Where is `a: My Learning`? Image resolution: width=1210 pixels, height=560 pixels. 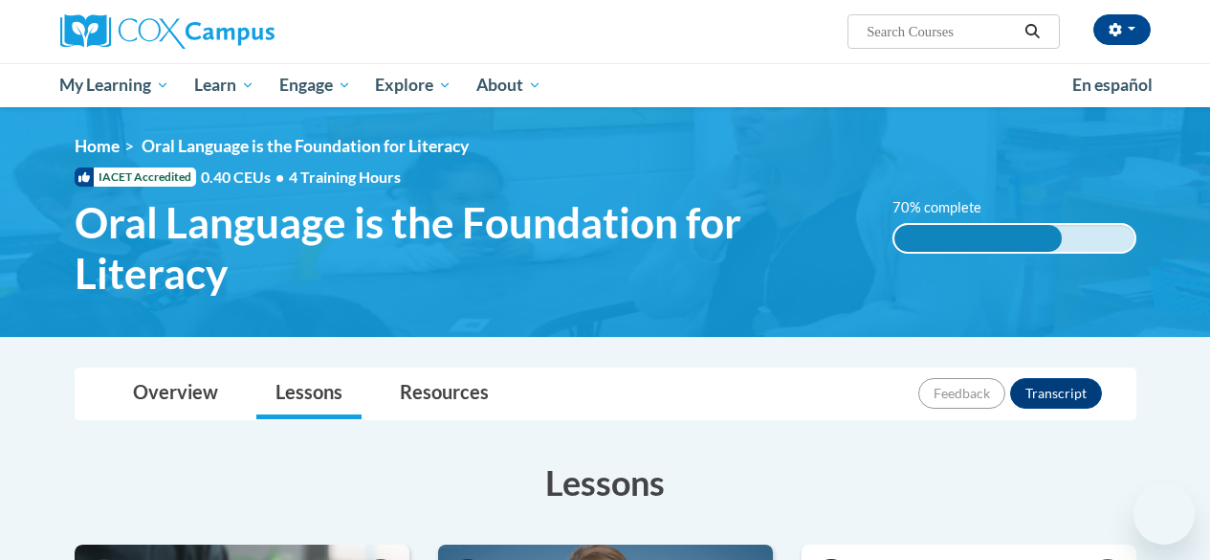
a: My Learning is located at coordinates (115, 85).